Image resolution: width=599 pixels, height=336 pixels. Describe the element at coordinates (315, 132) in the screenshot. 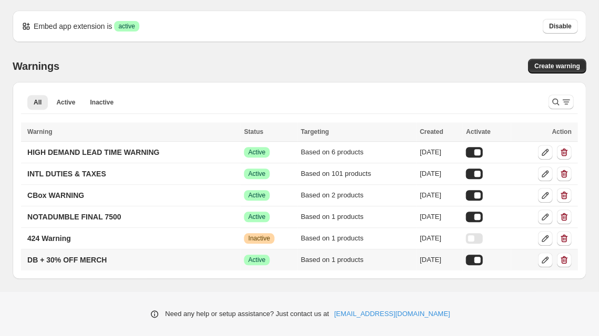

I see `span: Targeting` at that location.